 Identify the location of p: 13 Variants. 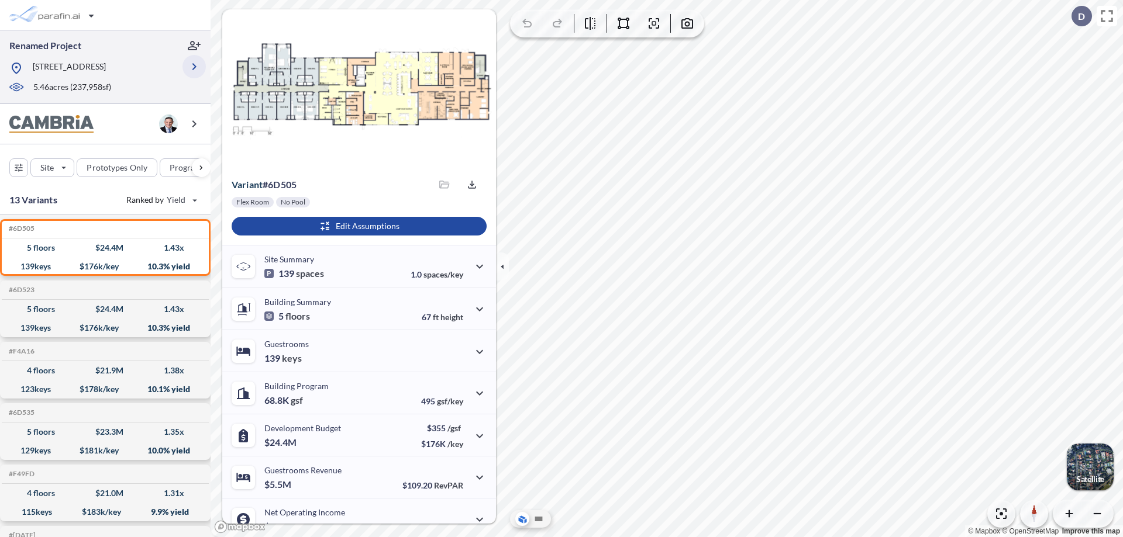
(33, 200).